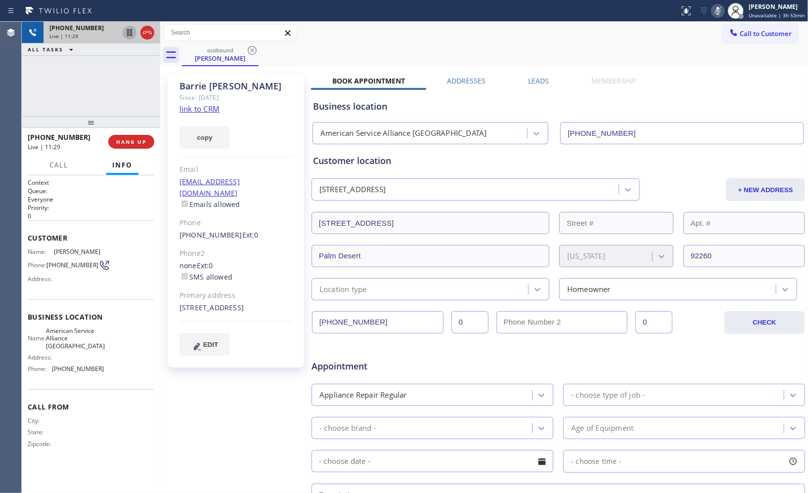 The height and width of the screenshot is (493, 808). What do you see at coordinates (91, 317) in the screenshot?
I see `span: Business location` at bounding box center [91, 317].